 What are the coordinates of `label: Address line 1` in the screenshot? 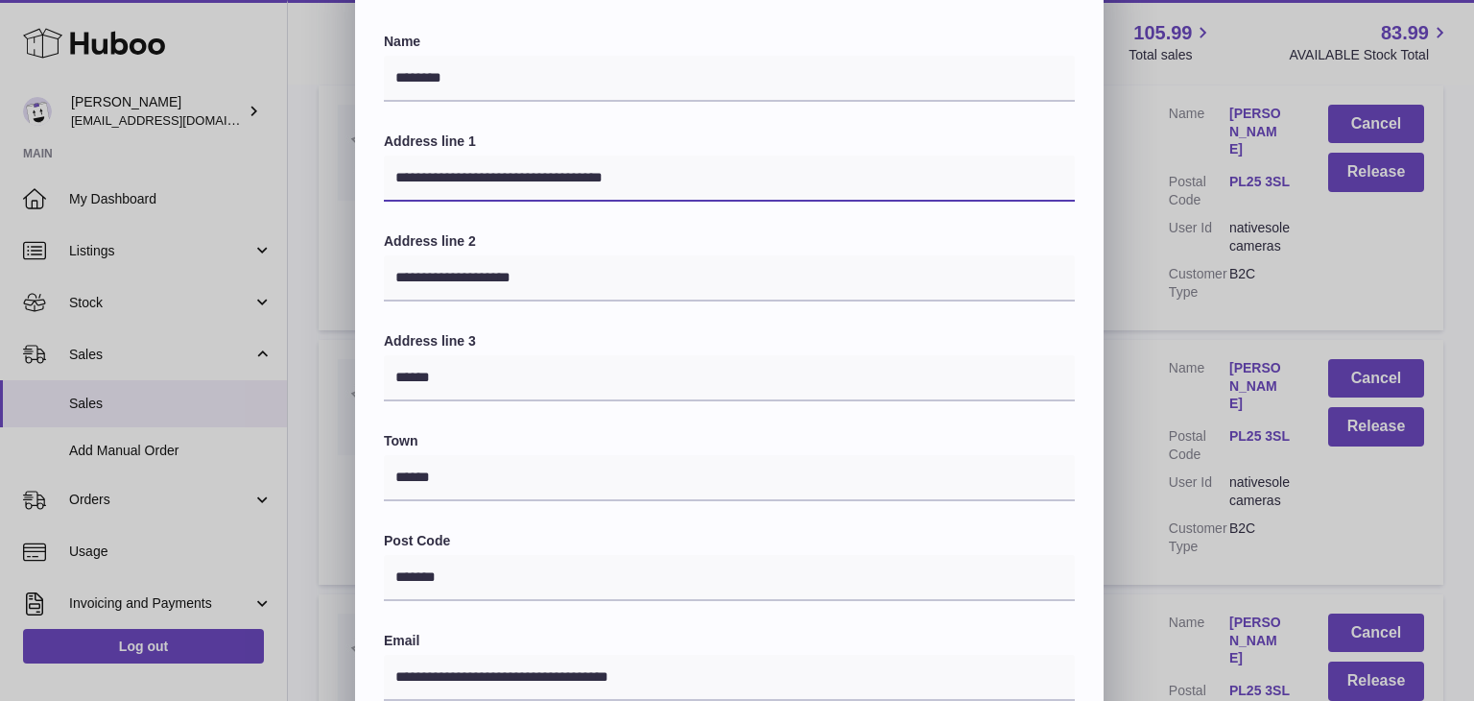 It's located at (729, 141).